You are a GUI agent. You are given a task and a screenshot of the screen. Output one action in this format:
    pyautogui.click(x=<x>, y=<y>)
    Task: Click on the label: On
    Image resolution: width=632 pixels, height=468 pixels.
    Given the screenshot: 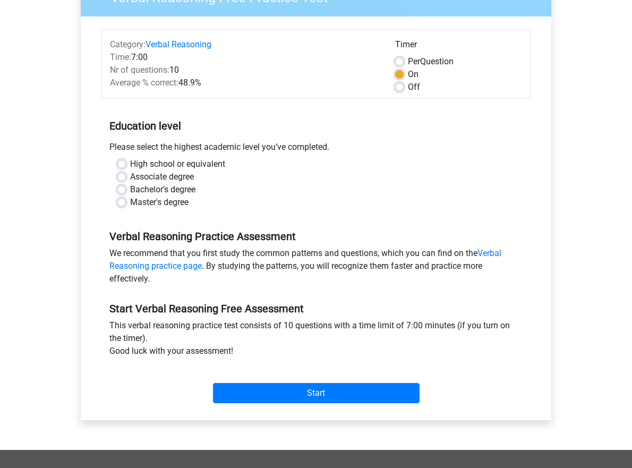 What is the action you would take?
    pyautogui.click(x=413, y=74)
    